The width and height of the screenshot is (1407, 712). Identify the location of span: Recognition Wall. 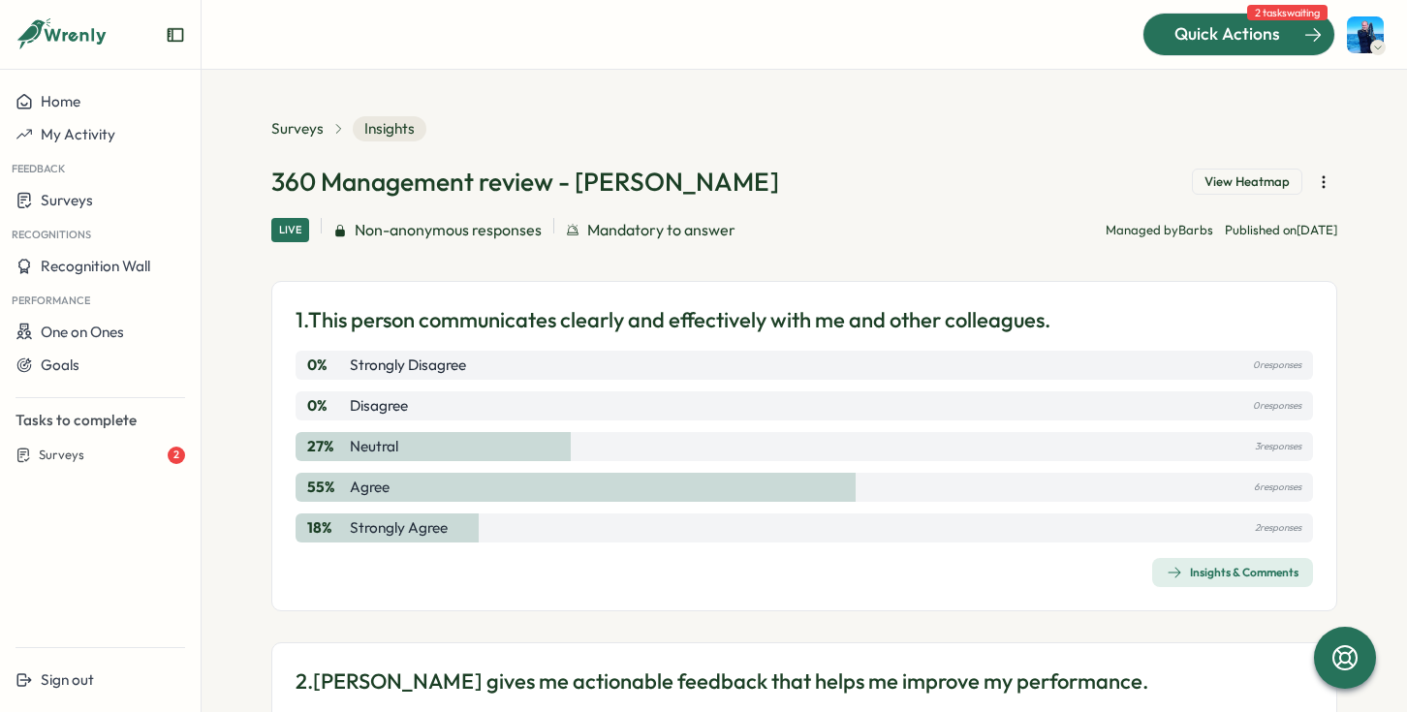
(95, 265).